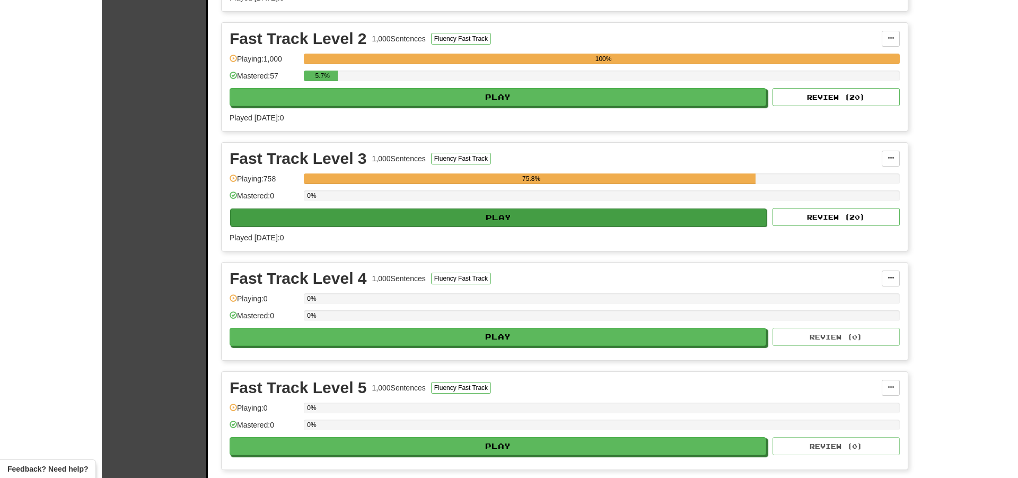 This screenshot has width=1018, height=478. I want to click on div: 75.8%, so click(531, 179).